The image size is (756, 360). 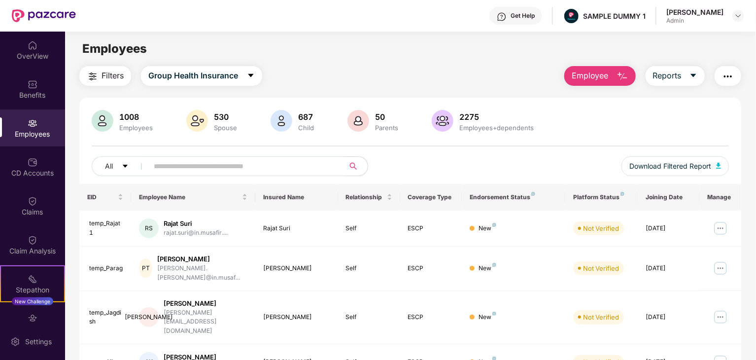 What do you see at coordinates (33, 279) in the screenshot?
I see `img: svg+xml;base64,PHN2ZyB4bWxucz0iaHR0cDovL3d3dy53My5vcmcvMjAwMC9zdmciIHdpZHRoPSIyMSIgaGVpZ2h0PSIyMC...` at bounding box center [33, 279].